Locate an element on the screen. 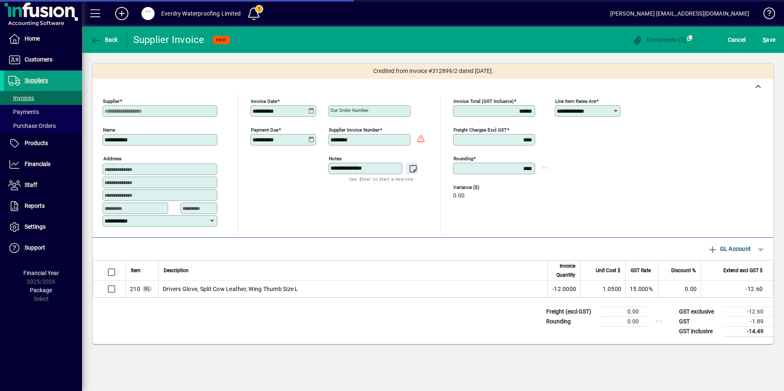  span: Unit Cost $ is located at coordinates (608, 271).